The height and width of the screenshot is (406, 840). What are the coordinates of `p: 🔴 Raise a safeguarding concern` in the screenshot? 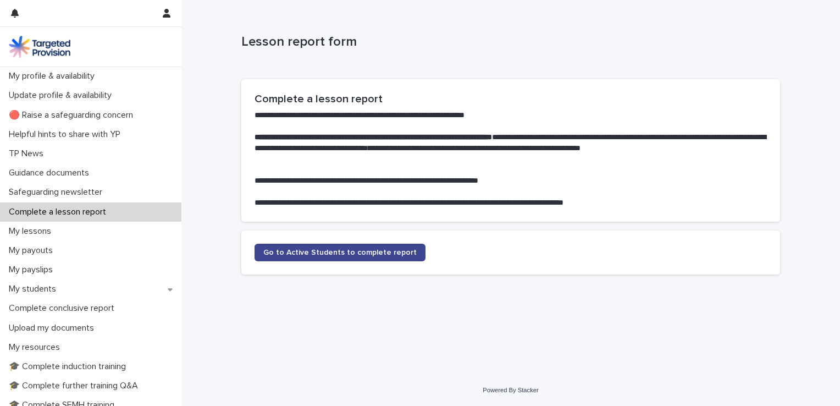 It's located at (73, 115).